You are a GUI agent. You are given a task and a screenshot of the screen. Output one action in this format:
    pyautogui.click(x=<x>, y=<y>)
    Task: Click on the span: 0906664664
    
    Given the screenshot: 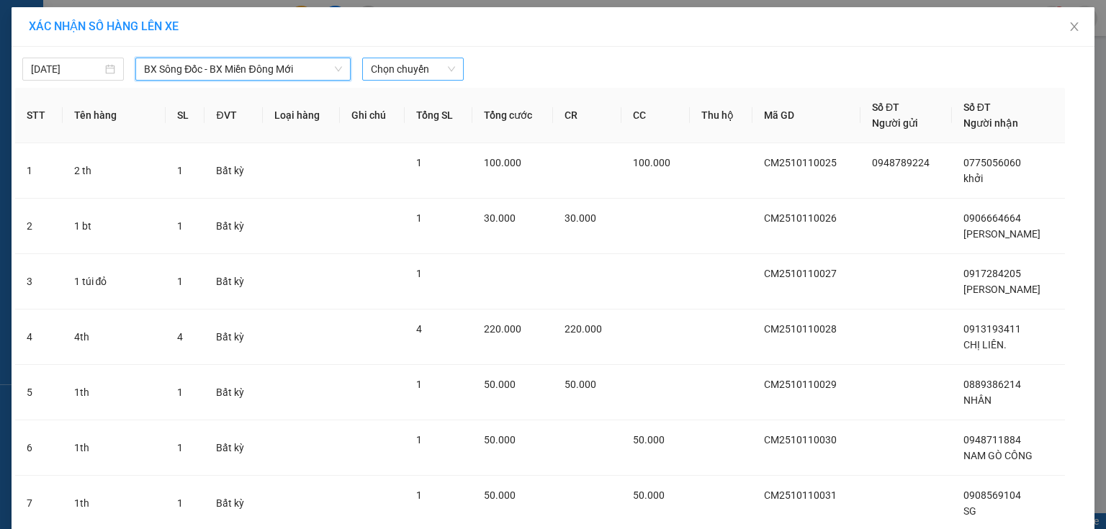 What is the action you would take?
    pyautogui.click(x=992, y=218)
    